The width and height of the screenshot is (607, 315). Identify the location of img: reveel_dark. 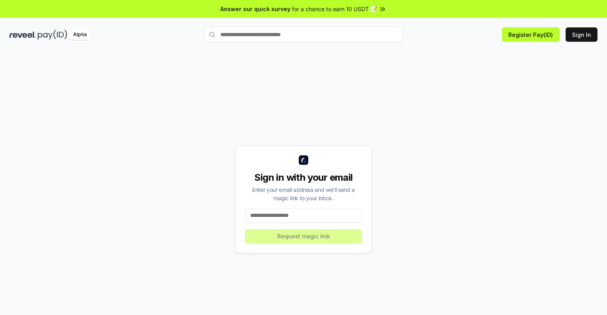
(23, 35).